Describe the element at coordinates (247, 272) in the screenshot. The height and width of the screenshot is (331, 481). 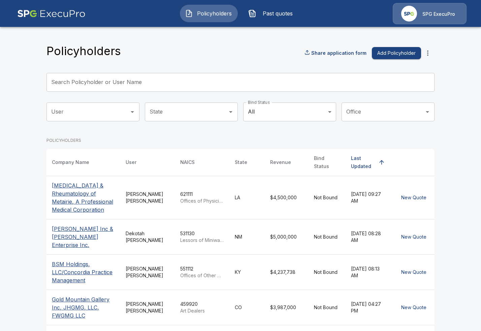
I see `td: KY` at that location.